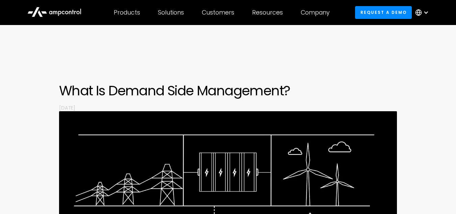 The height and width of the screenshot is (214, 456). I want to click on h1: What Is Demand Side Management?, so click(228, 90).